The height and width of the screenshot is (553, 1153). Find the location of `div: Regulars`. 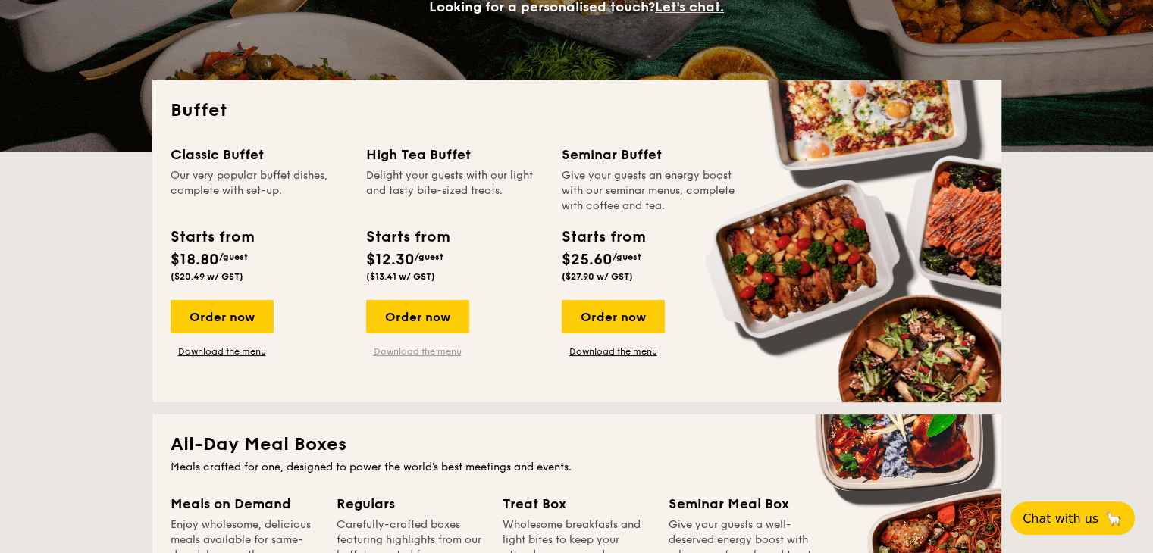

div: Regulars is located at coordinates (410, 504).